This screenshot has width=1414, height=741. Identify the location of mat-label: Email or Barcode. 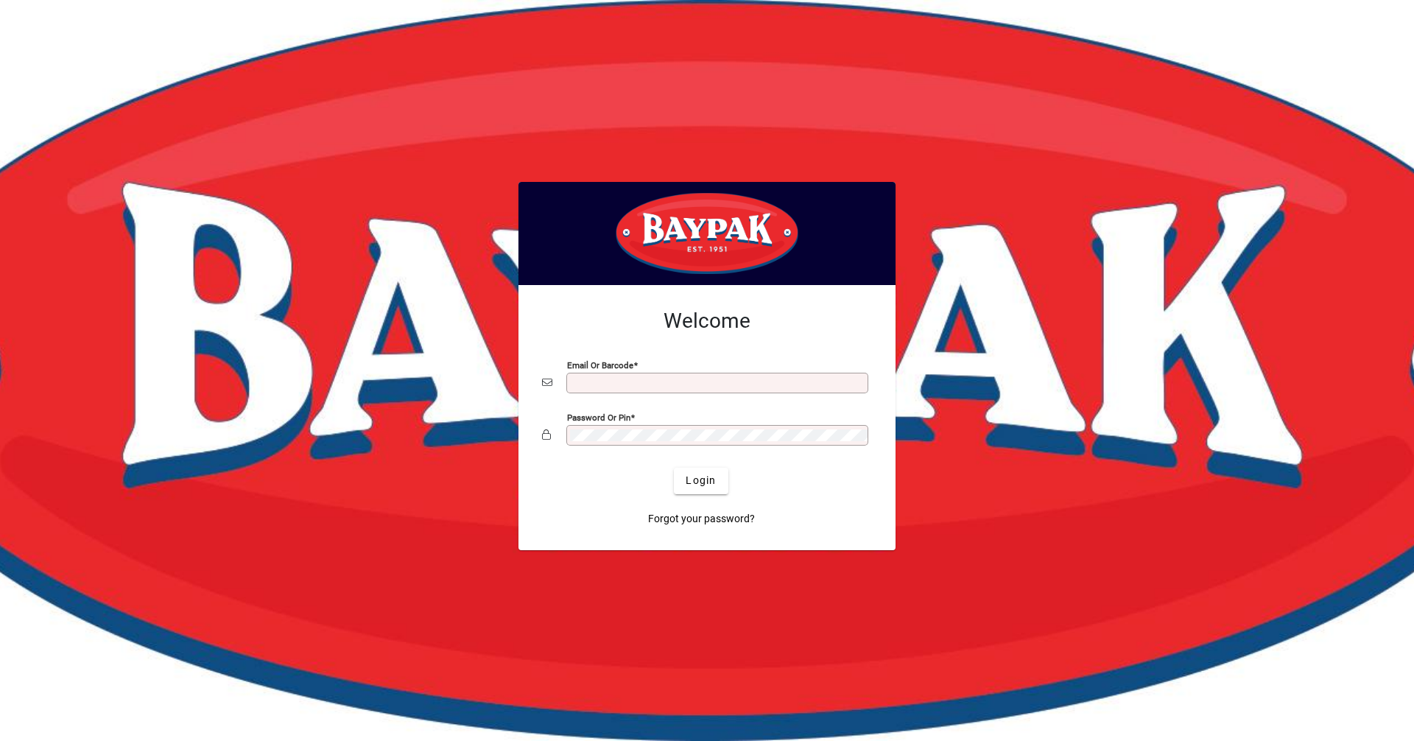
(600, 365).